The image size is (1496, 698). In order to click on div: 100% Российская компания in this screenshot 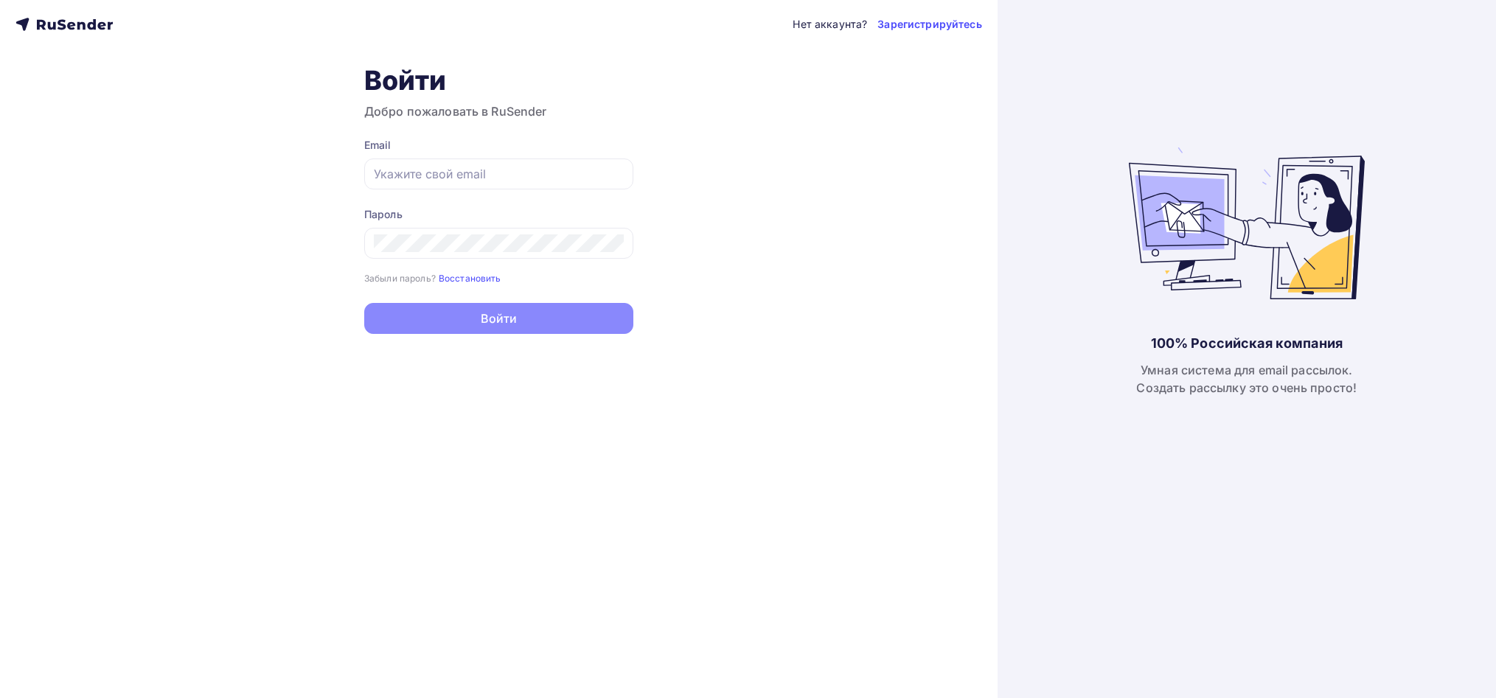, I will do `click(1247, 344)`.